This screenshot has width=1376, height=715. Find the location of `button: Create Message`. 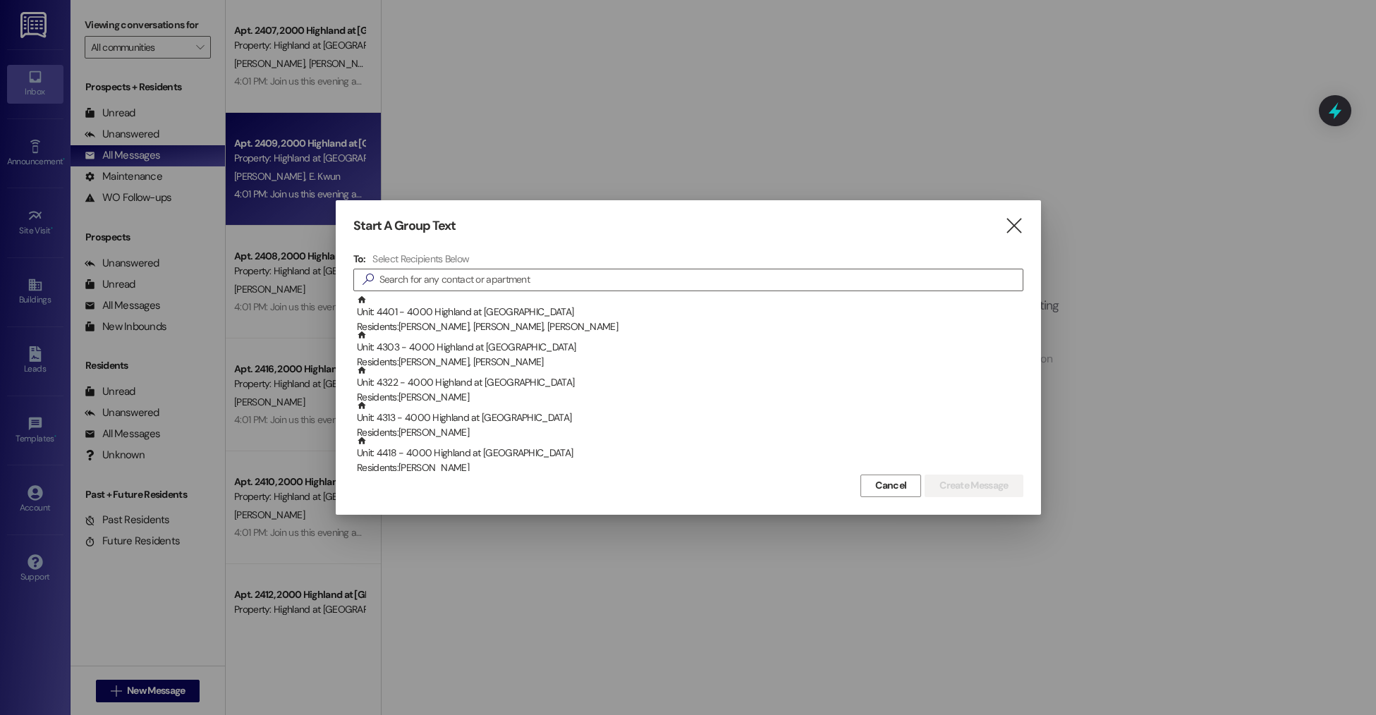

button: Create Message is located at coordinates (973, 486).